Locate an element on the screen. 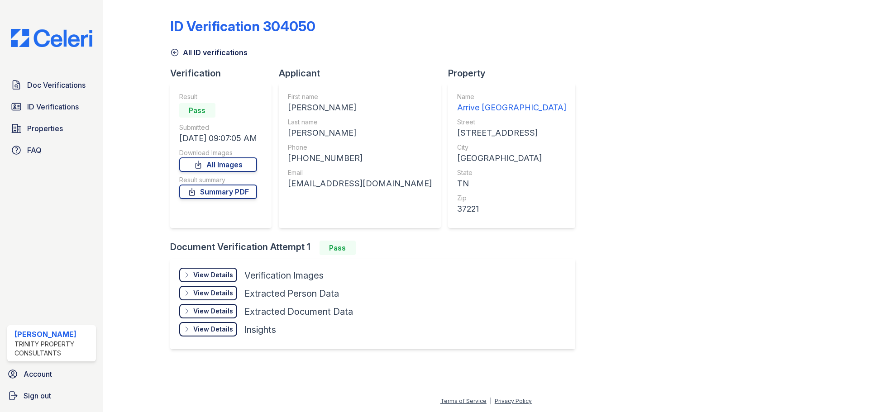 Image resolution: width=869 pixels, height=412 pixels. img: CE_Logo_Blue-a8612792a0a2168367f1c8372b55b34899dd931a85d93a1a3d3e32e68fde9ad4.png is located at coordinates (52, 38).